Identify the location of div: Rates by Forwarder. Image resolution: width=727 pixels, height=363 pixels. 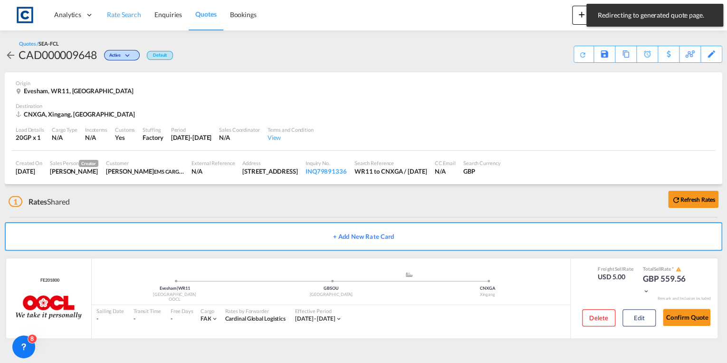
(255, 310).